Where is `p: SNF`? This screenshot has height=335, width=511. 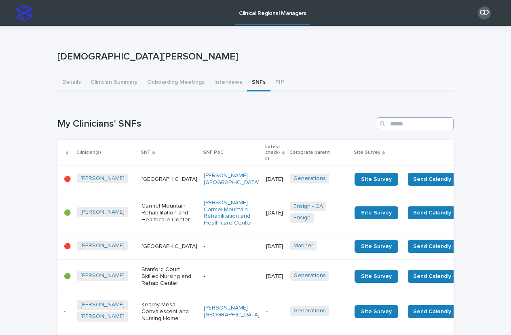
p: SNF is located at coordinates (146, 152).